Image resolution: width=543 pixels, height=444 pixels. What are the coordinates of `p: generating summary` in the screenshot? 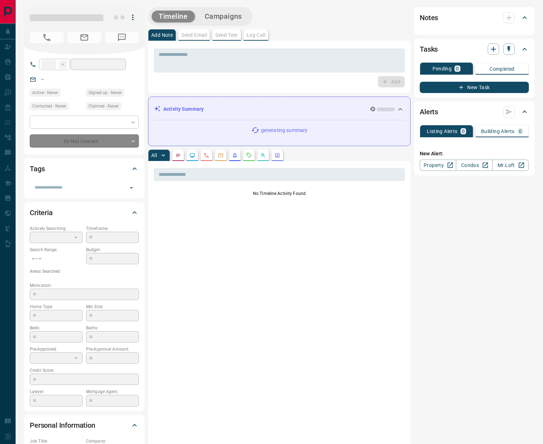 It's located at (284, 130).